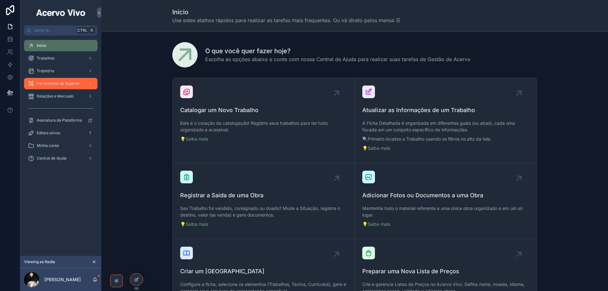  Describe the element at coordinates (40, 262) in the screenshot. I see `span: Viewing as Nadia` at that location.